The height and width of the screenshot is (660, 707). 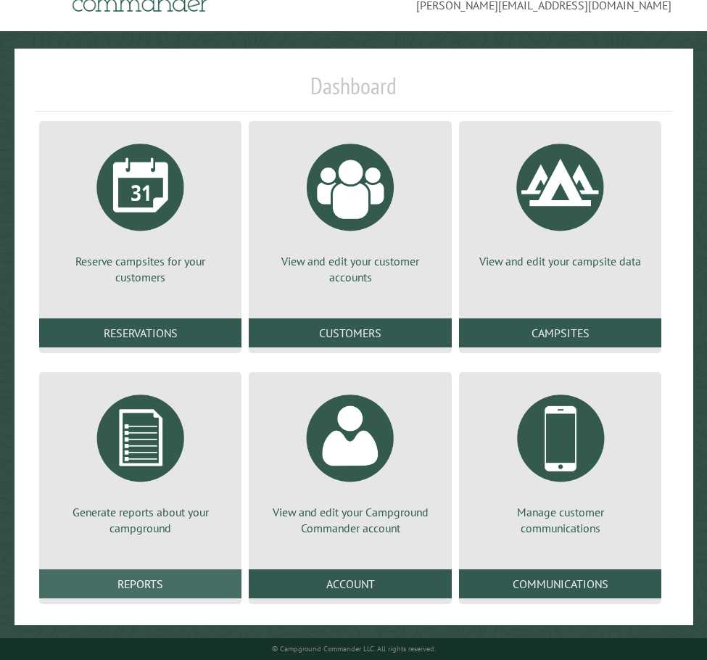 What do you see at coordinates (350, 209) in the screenshot?
I see `a: View and edit your customer accounts` at bounding box center [350, 209].